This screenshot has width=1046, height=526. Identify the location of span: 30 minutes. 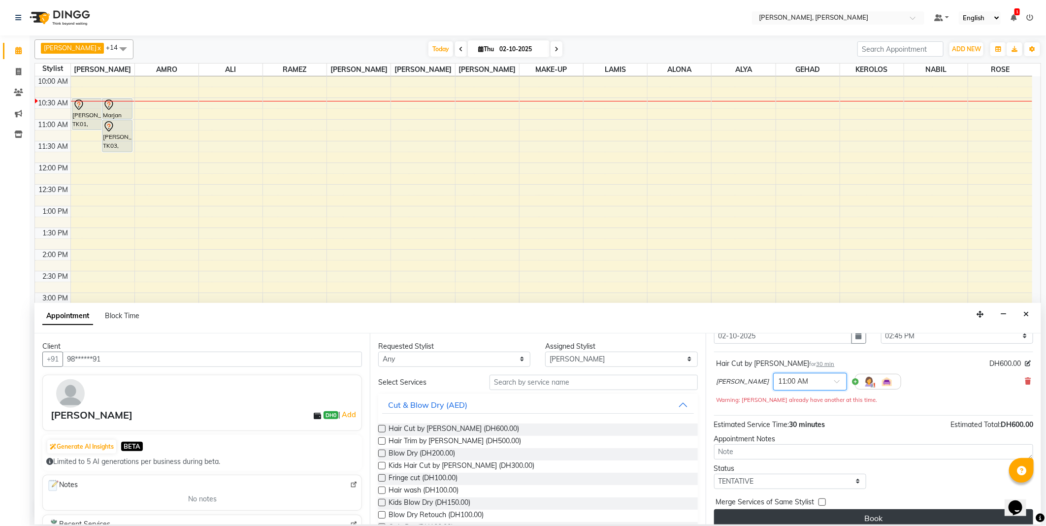
(808, 425).